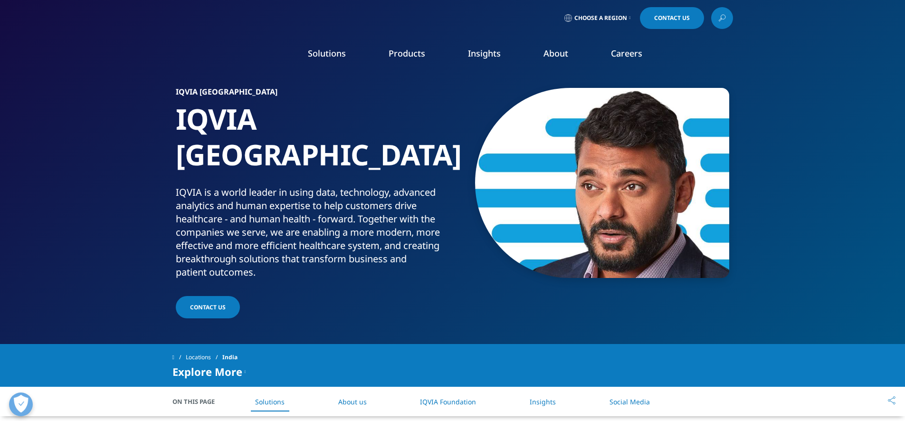 This screenshot has height=421, width=905. What do you see at coordinates (312, 232) in the screenshot?
I see `div: IQVIA is a world leader in using data, technology, advanced analytics and human expertise to help...` at bounding box center [312, 232].